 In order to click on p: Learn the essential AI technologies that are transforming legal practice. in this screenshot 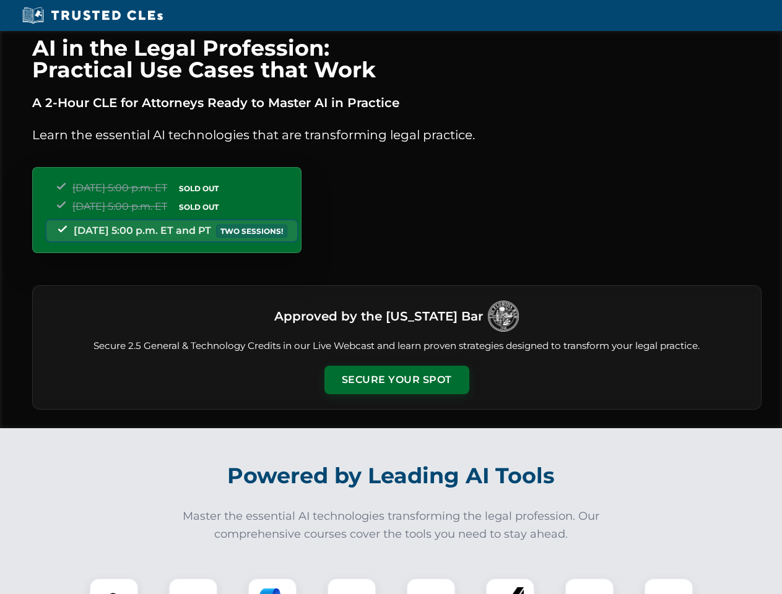, I will do `click(397, 135)`.